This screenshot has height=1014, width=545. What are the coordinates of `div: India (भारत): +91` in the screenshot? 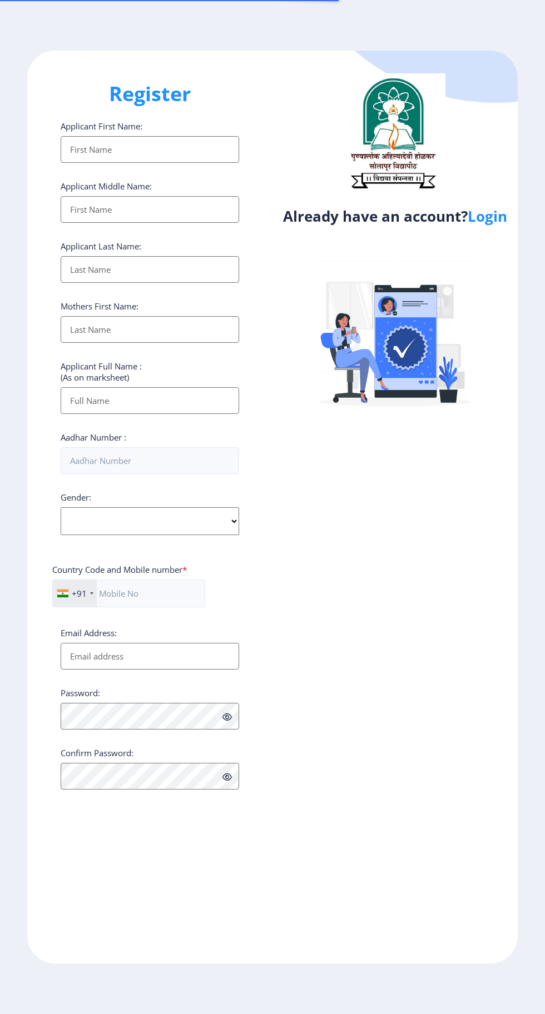 It's located at (74, 593).